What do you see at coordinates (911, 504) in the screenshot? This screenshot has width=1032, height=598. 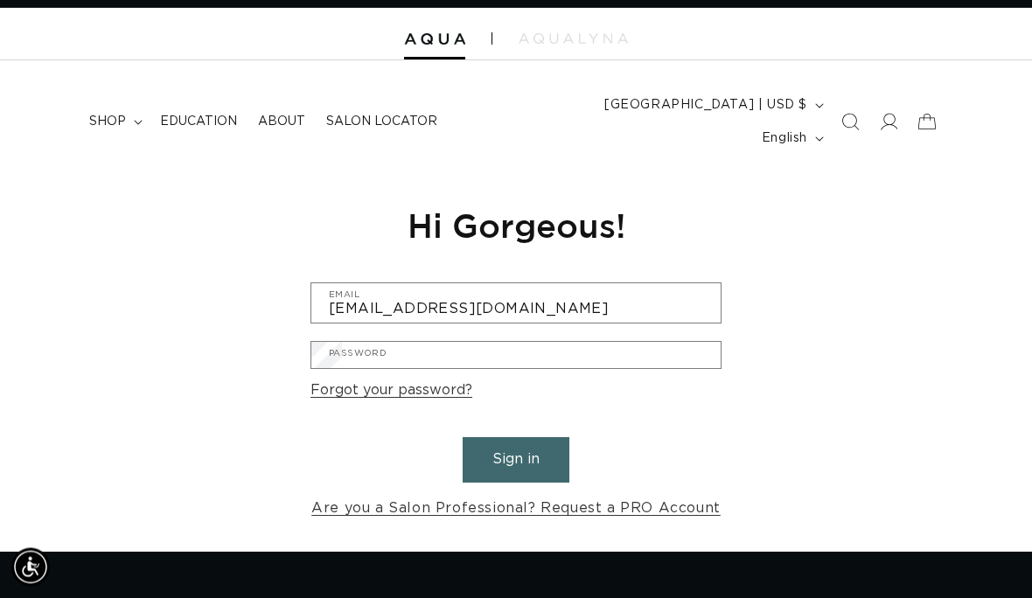 I see `div: Chat Widget` at bounding box center [911, 504].